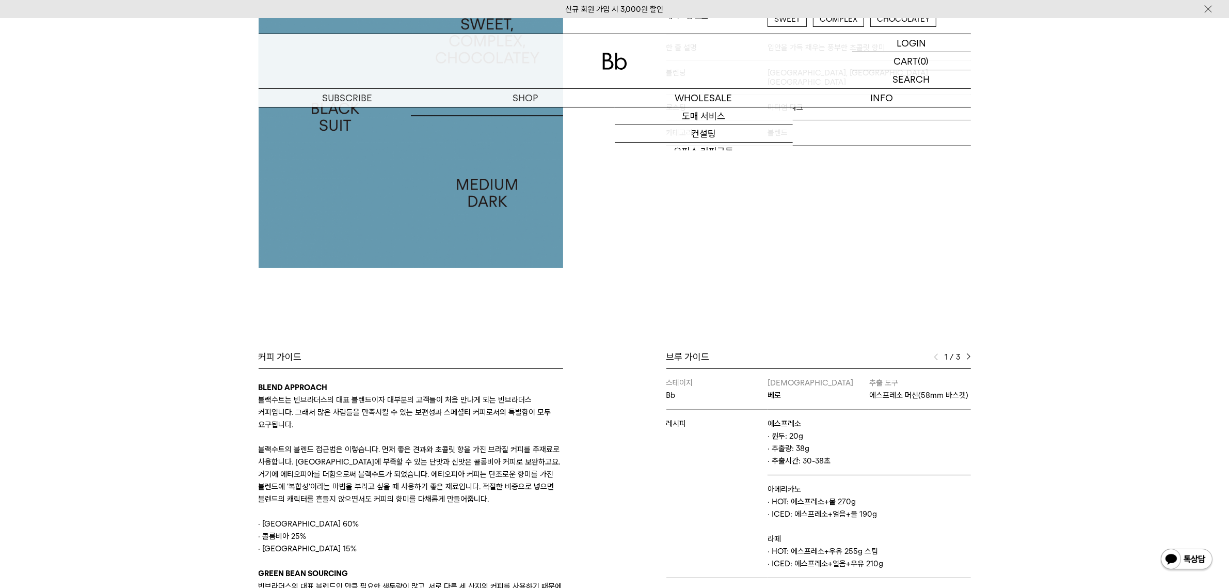 Image resolution: width=1229 pixels, height=588 pixels. What do you see at coordinates (704, 151) in the screenshot?
I see `a: 오피스 커피구독` at bounding box center [704, 151].